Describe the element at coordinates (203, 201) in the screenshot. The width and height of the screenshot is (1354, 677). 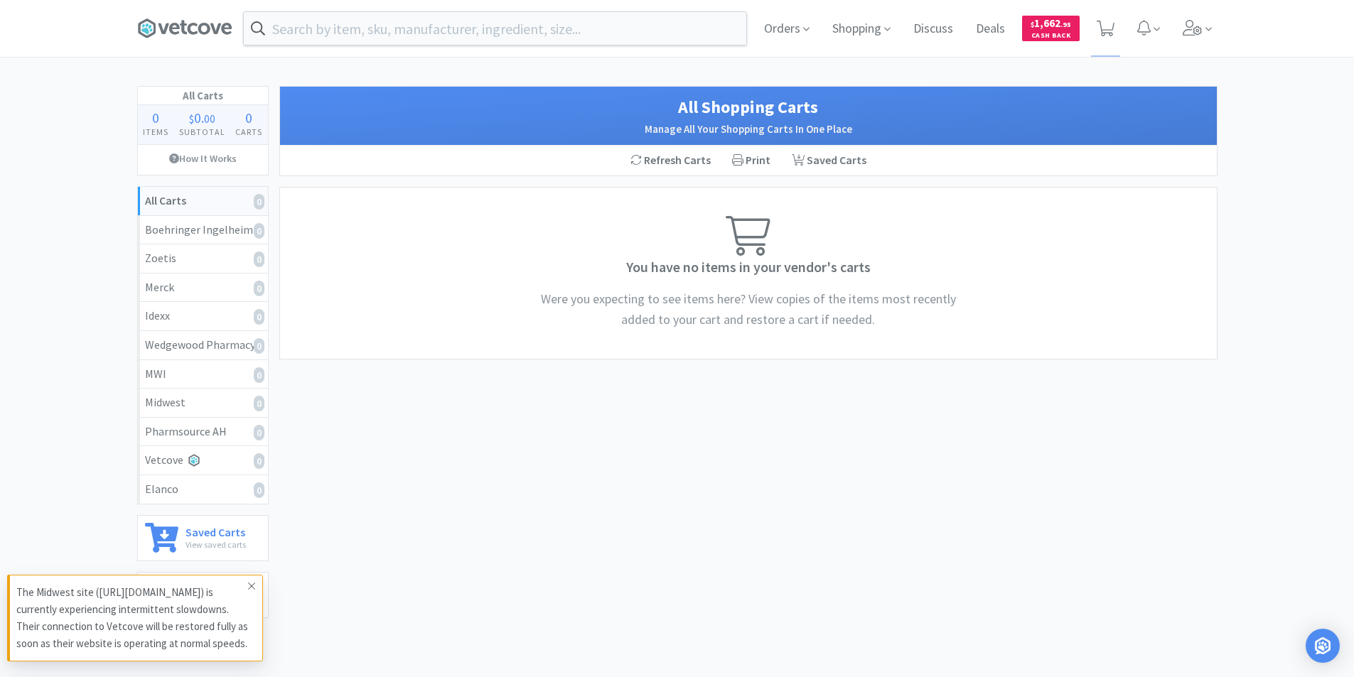
I see `a: All Carts0` at that location.